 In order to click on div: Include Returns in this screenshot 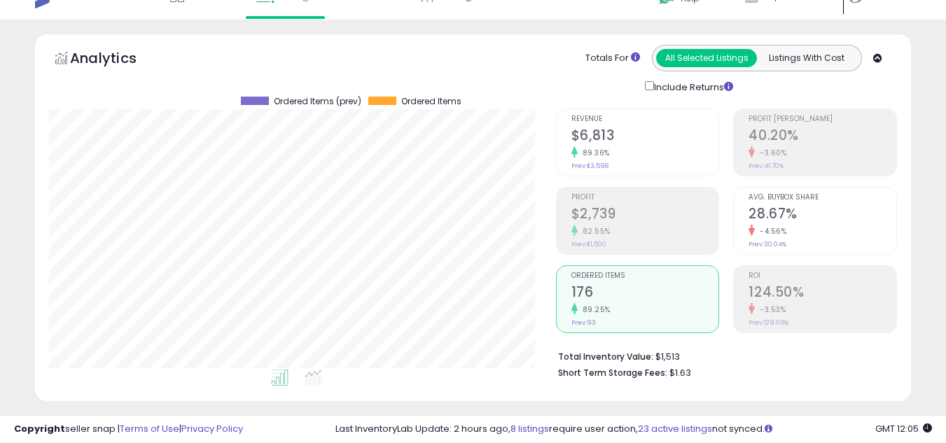, I will do `click(692, 86)`.